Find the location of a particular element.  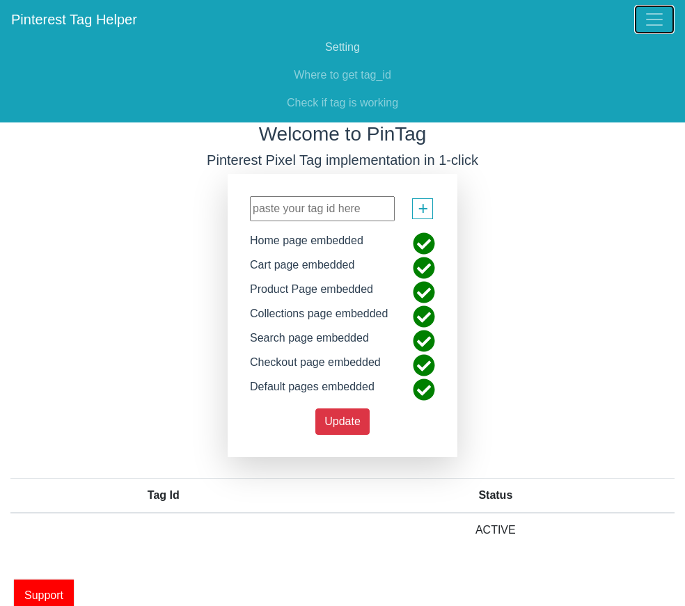

button: Toggle navigation is located at coordinates (654, 19).